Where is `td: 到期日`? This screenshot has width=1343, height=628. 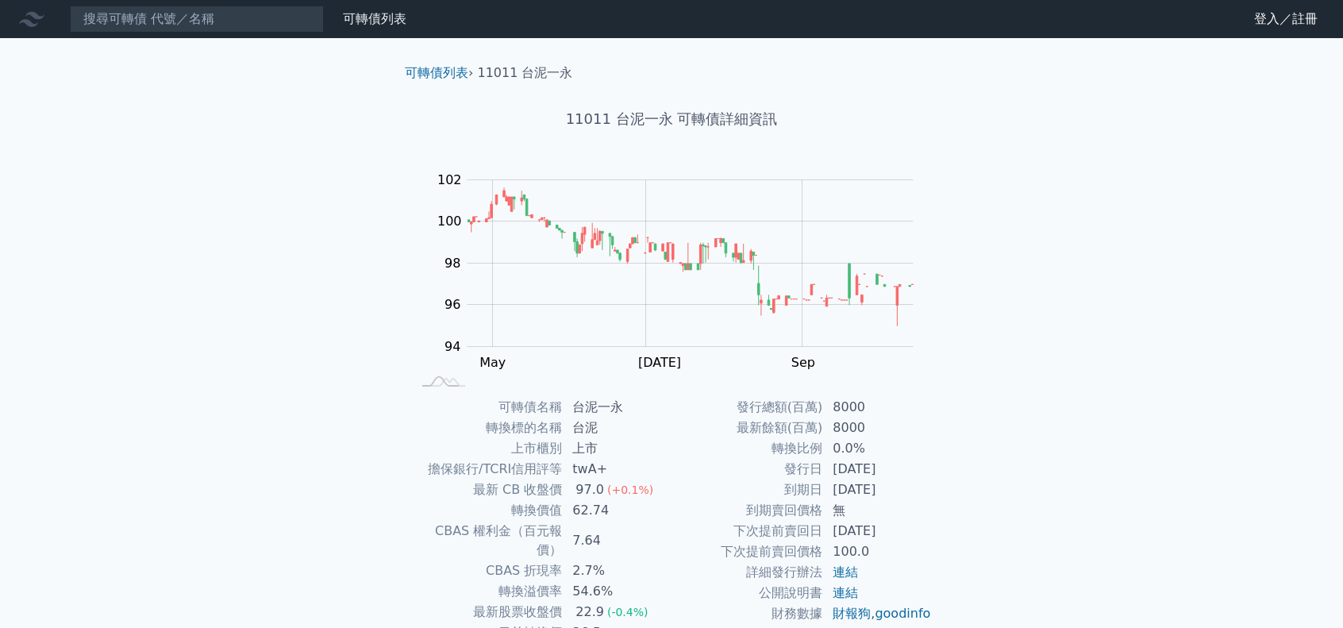 td: 到期日 is located at coordinates (747, 490).